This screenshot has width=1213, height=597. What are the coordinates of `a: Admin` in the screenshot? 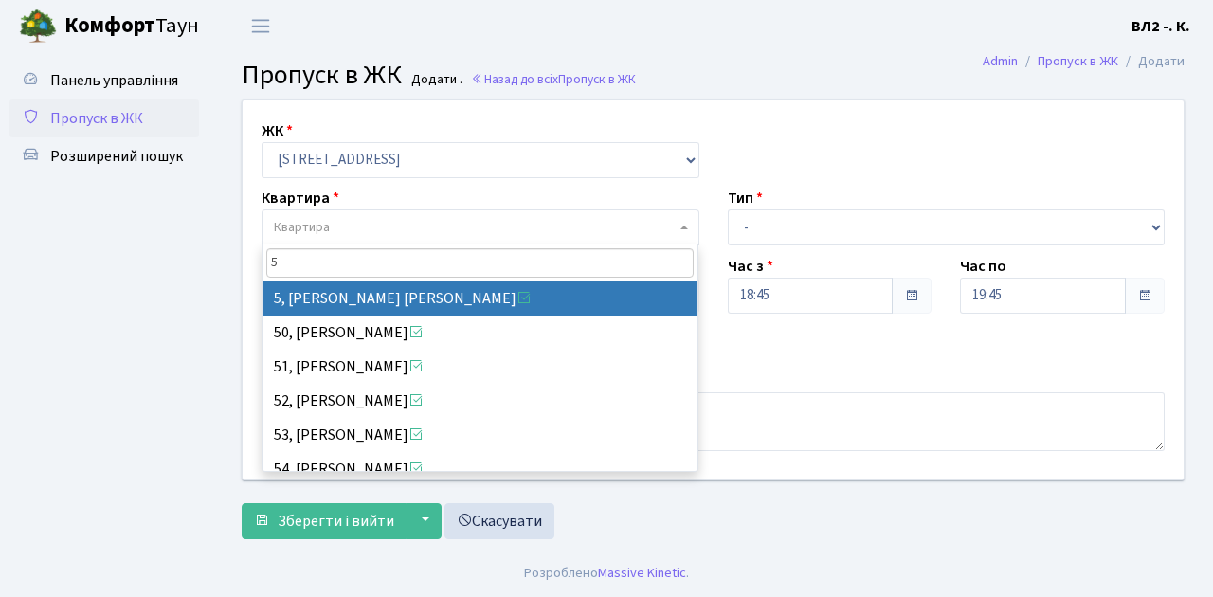 It's located at (1000, 61).